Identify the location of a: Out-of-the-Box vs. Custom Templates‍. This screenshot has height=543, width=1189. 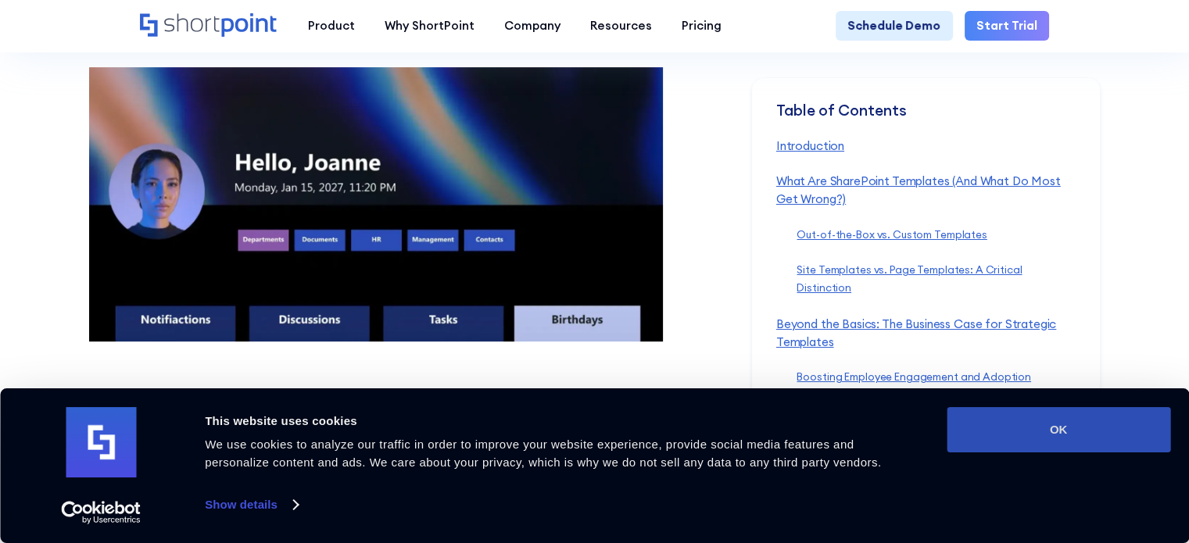
(891, 235).